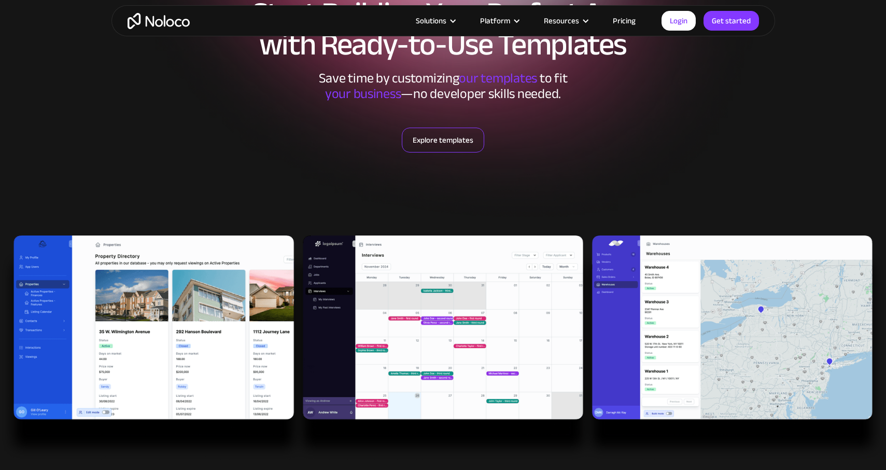 The width and height of the screenshot is (886, 470). What do you see at coordinates (363, 93) in the screenshot?
I see `span: your business` at bounding box center [363, 93].